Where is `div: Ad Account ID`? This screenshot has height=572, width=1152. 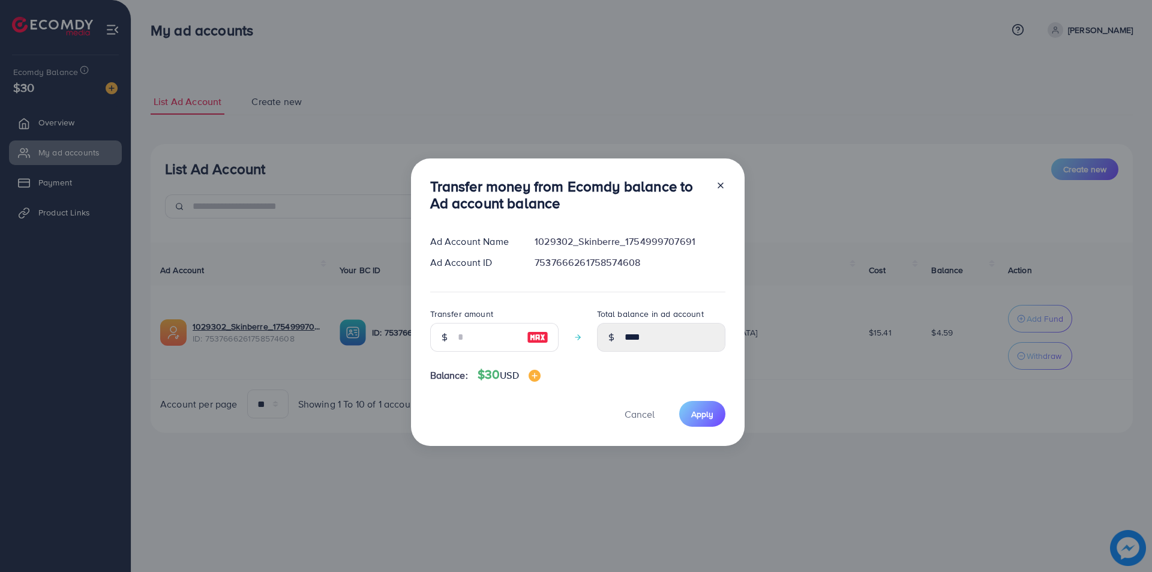 div: Ad Account ID is located at coordinates (473, 262).